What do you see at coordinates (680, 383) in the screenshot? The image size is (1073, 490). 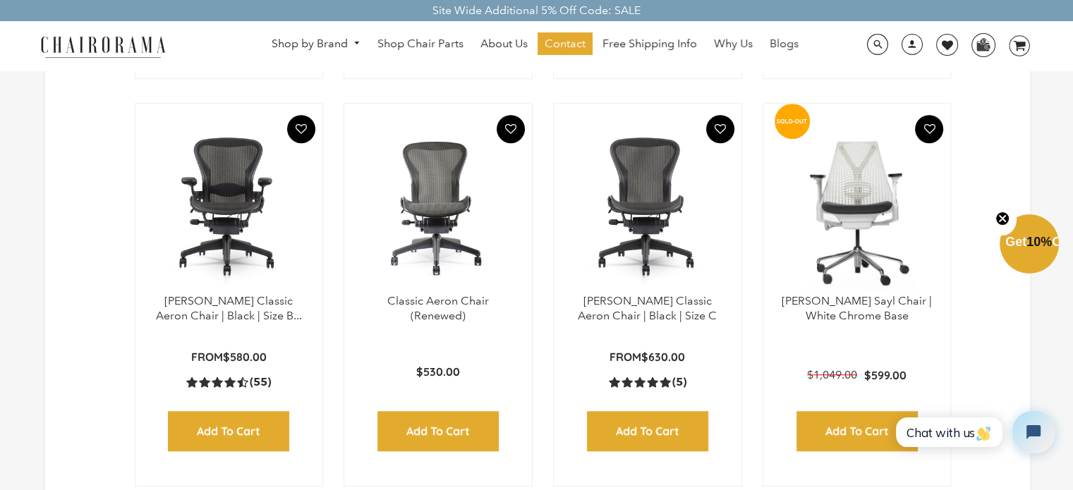 I see `span: (5)` at bounding box center [680, 383].